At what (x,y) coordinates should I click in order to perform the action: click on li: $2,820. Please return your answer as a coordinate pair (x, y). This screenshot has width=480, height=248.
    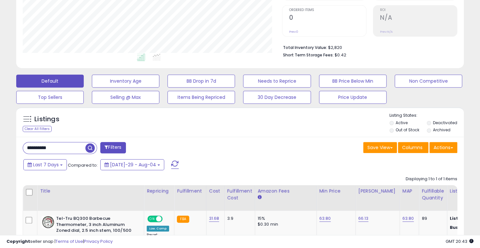
    Looking at the image, I should click on (368, 47).